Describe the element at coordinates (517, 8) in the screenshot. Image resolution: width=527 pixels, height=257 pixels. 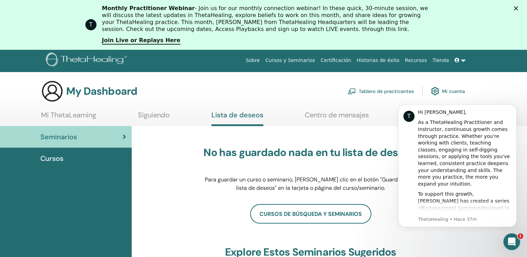
I see `div: Cerrar` at that location.